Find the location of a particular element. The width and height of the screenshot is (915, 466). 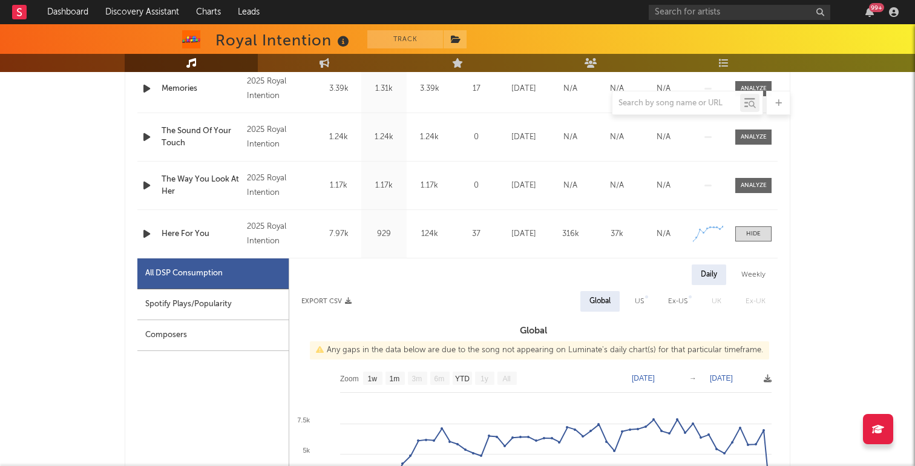

div: Composers is located at coordinates (213, 335).